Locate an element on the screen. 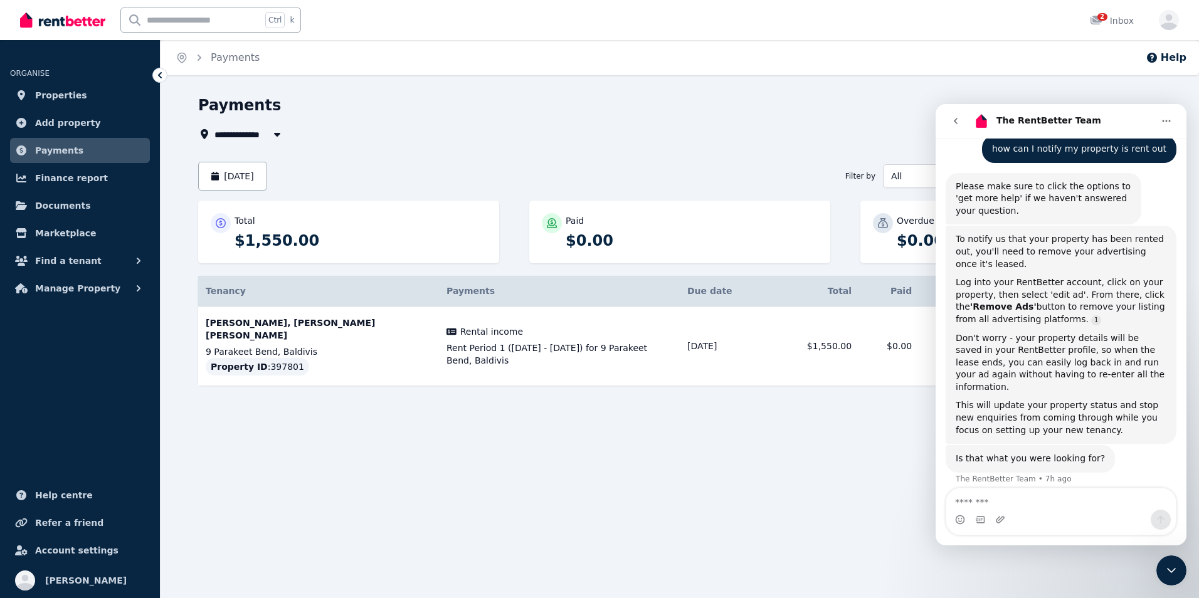 Image resolution: width=1199 pixels, height=598 pixels. div: RIYAS says… is located at coordinates (125, 50).